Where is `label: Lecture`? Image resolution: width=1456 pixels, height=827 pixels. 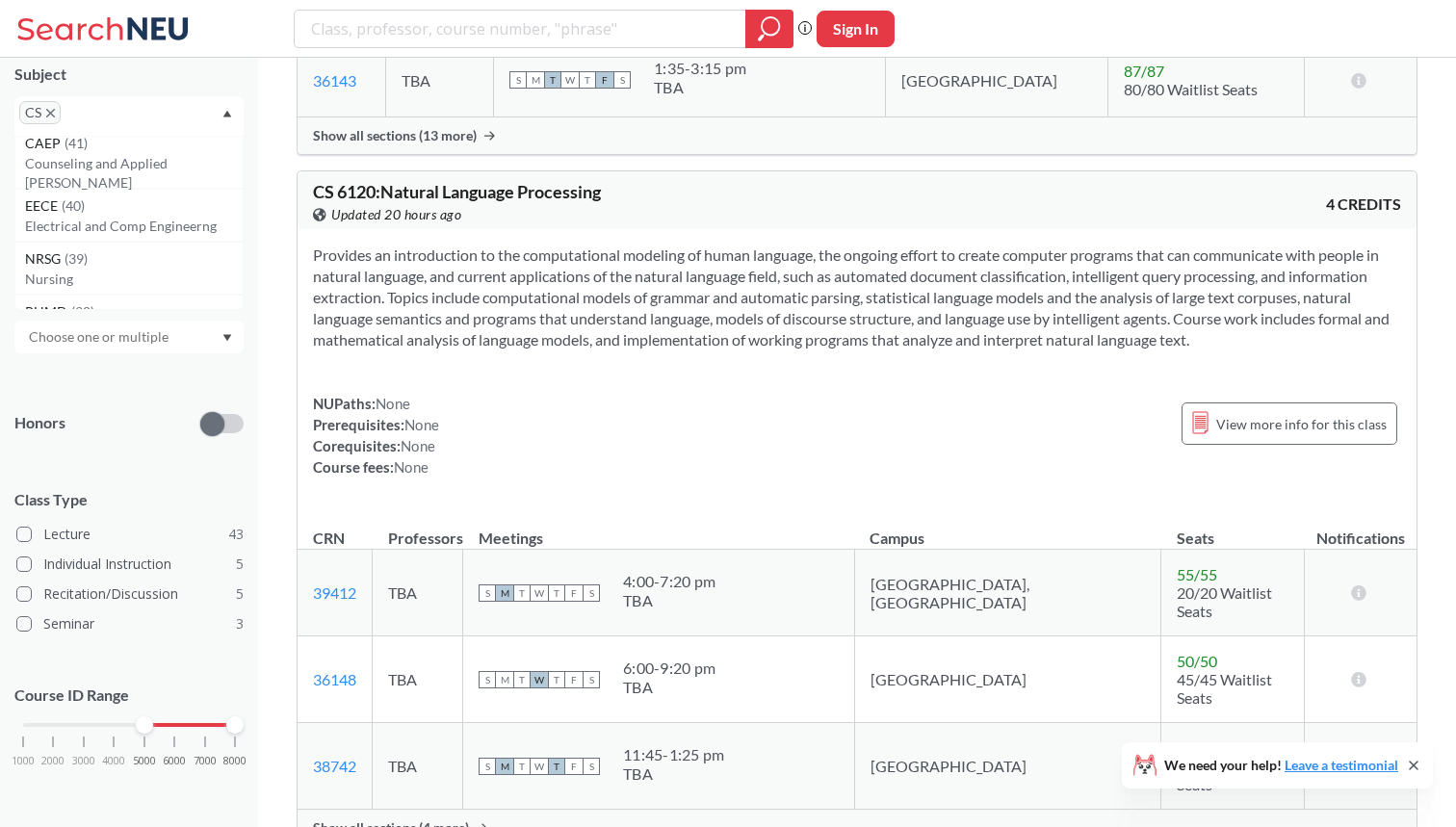
label: Lecture is located at coordinates (130, 535).